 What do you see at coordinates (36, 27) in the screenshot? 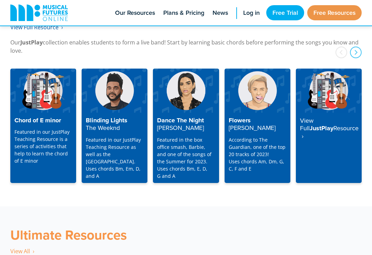
I see `span: View Full Resource‎‏‏‎ ‎ ›` at bounding box center [36, 27].